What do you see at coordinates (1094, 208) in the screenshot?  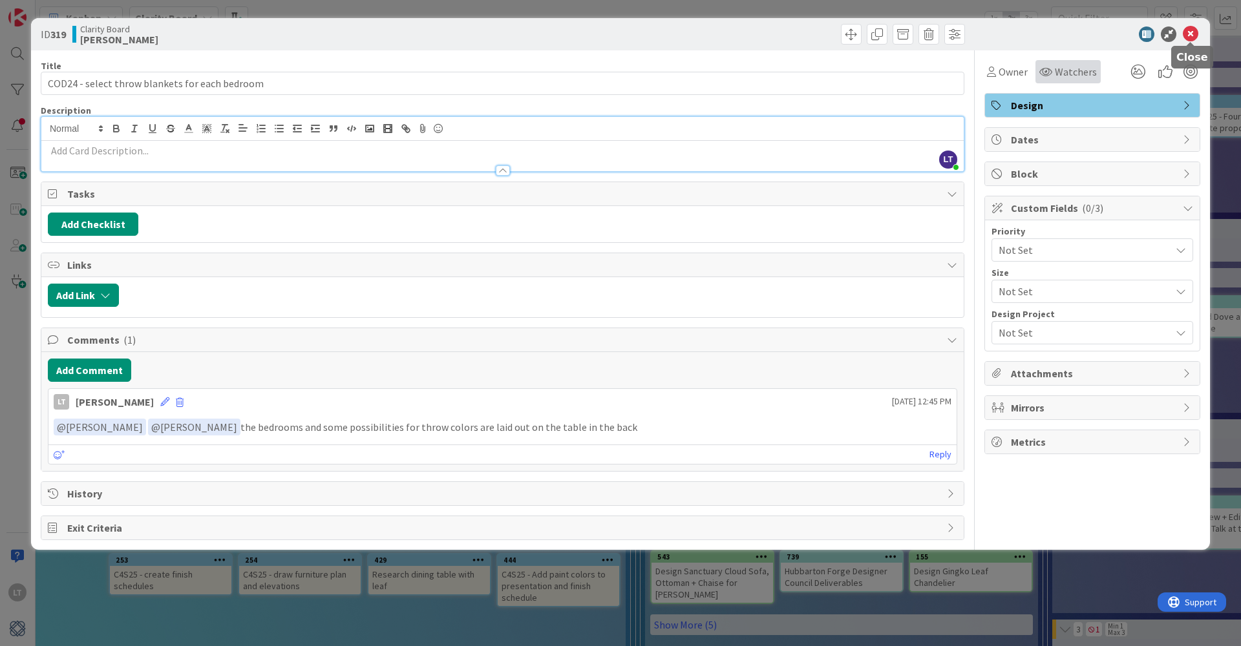 I see `span: Custom Fields` at bounding box center [1094, 208].